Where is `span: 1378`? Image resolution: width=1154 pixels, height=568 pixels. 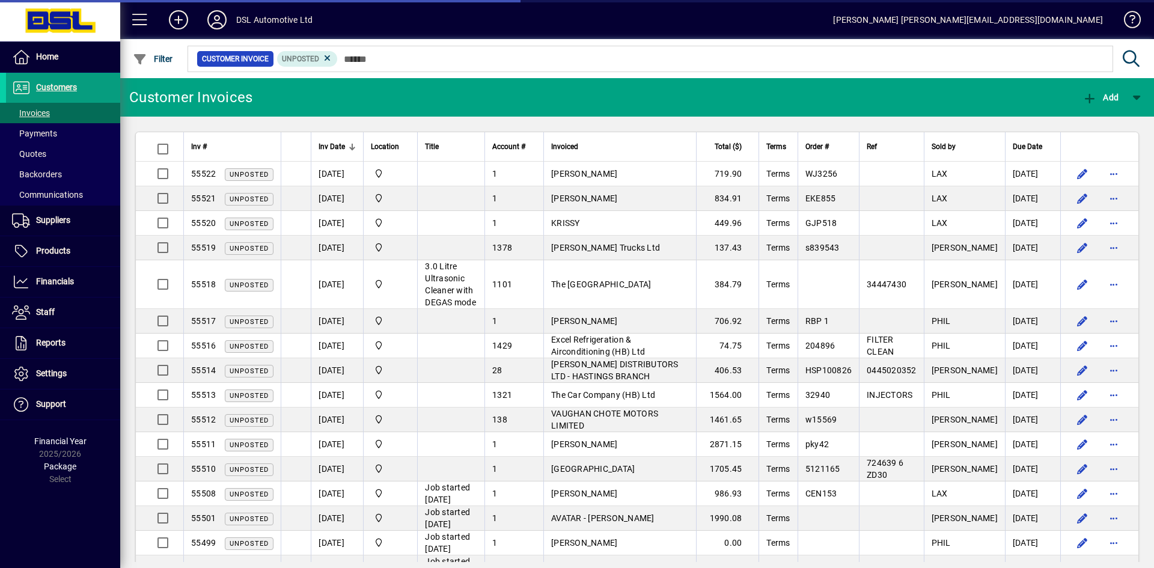
span: 1378 is located at coordinates (502, 248).